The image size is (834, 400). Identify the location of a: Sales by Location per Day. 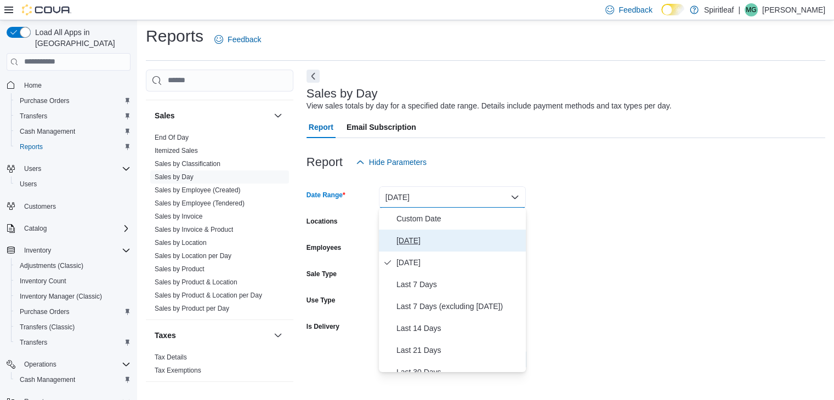
(193, 256).